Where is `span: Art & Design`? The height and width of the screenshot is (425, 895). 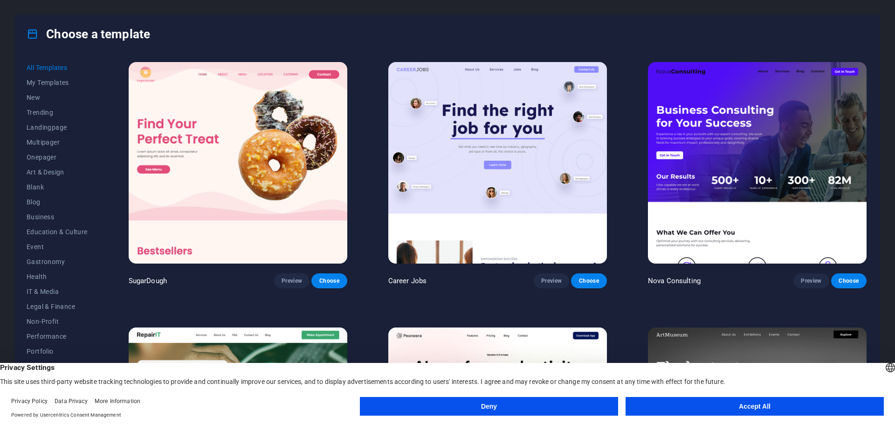
span: Art & Design is located at coordinates (57, 172).